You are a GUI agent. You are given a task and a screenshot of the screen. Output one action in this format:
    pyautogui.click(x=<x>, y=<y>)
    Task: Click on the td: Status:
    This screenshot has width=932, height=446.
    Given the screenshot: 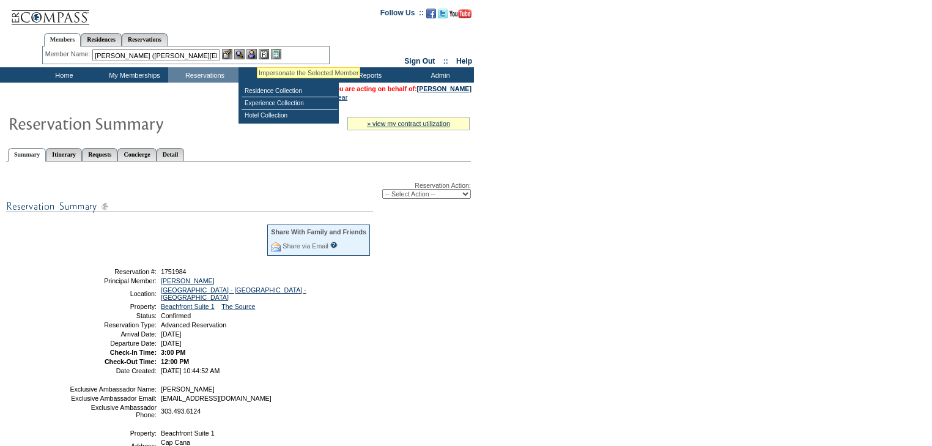 What is the action you would take?
    pyautogui.click(x=112, y=315)
    